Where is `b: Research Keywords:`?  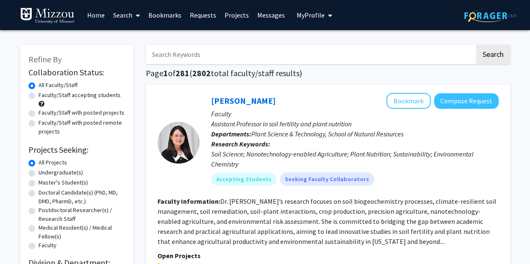 b: Research Keywords: is located at coordinates (241, 144).